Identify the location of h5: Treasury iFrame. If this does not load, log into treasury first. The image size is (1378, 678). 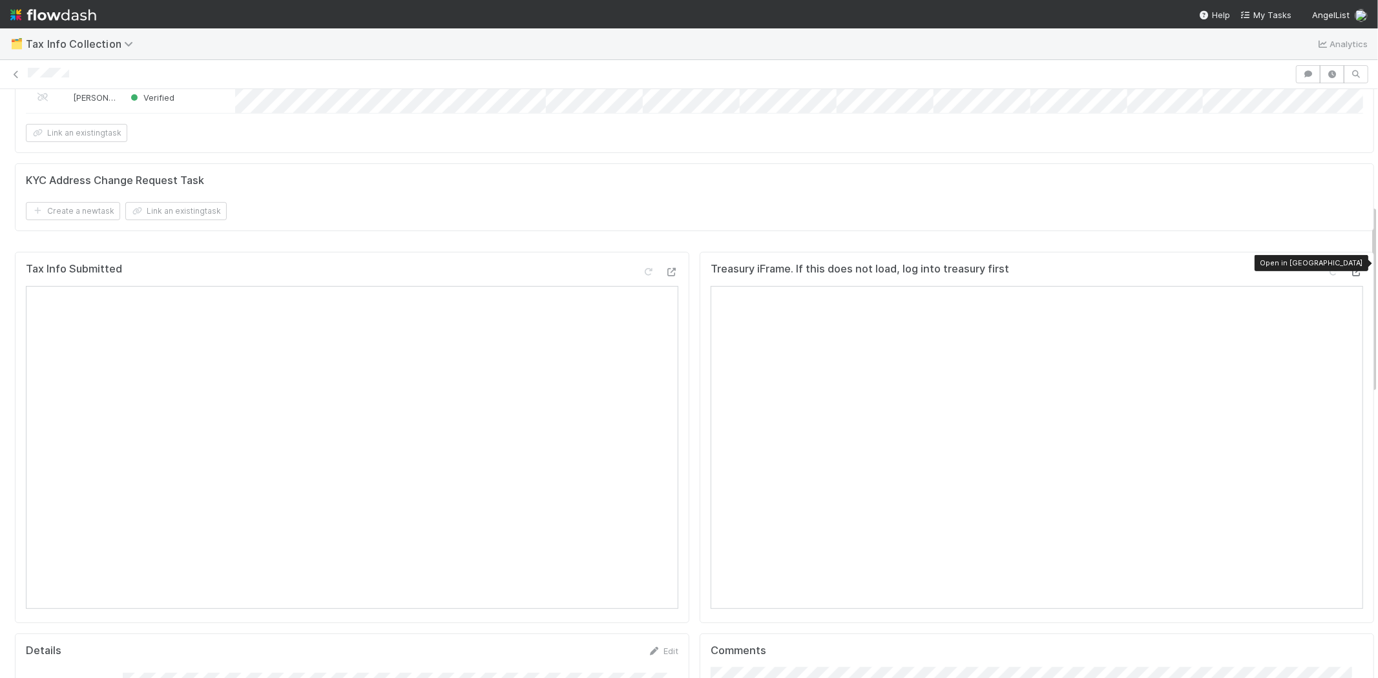
(860, 269).